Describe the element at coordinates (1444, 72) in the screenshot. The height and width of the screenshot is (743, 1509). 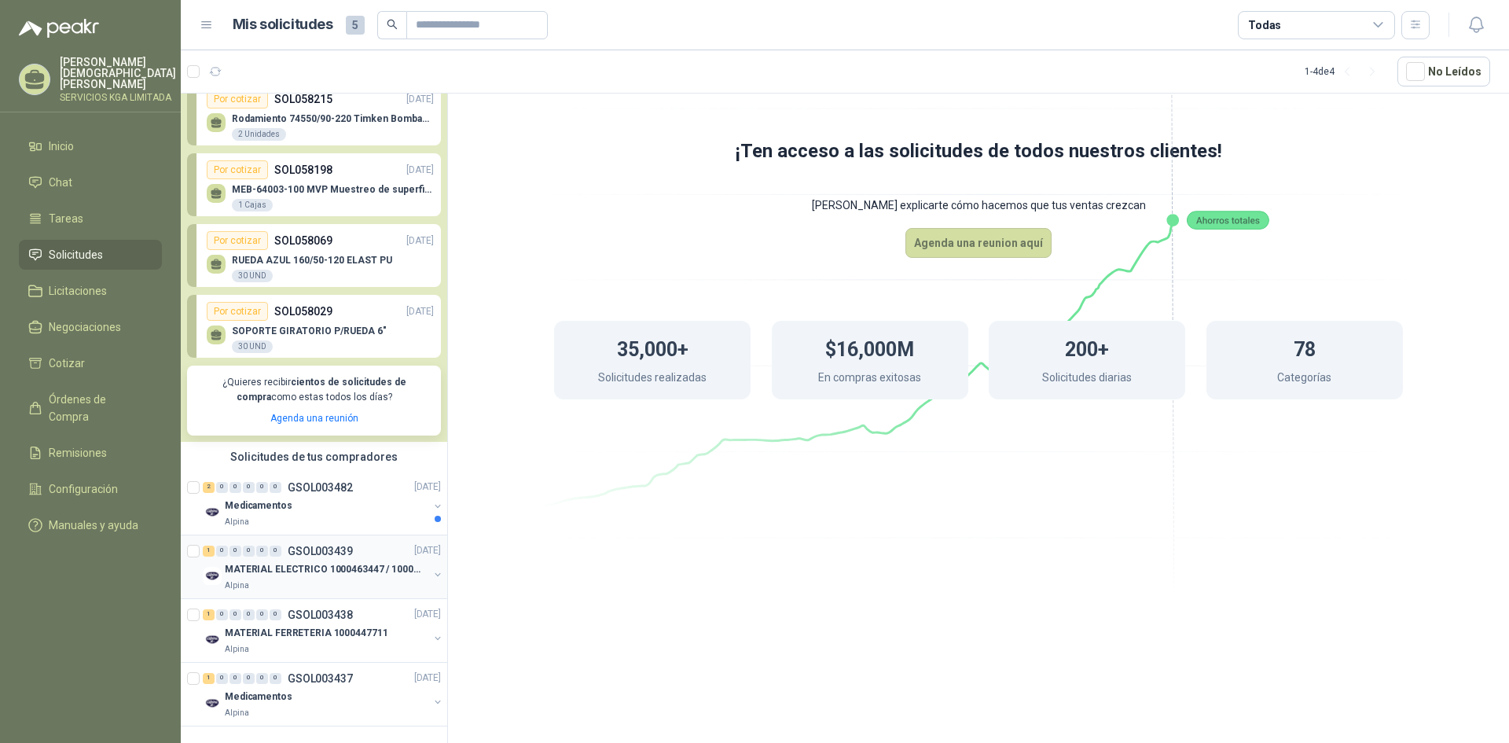
I see `button: No Leídos` at that location.